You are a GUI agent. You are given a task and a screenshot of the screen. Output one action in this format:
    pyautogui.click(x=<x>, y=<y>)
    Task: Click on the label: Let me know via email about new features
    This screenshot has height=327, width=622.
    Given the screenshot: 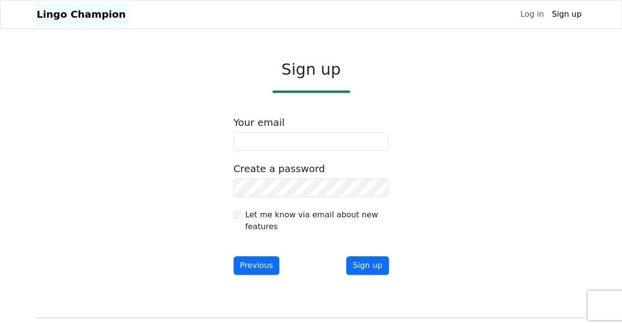 What is the action you would take?
    pyautogui.click(x=317, y=221)
    